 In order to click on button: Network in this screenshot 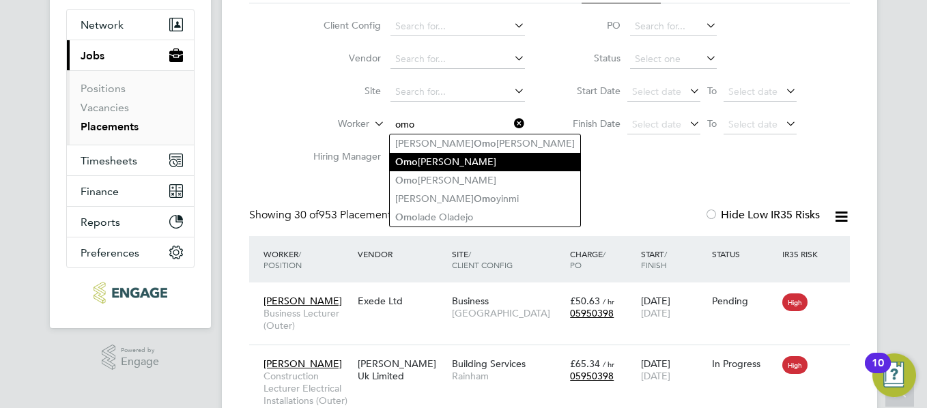, I will do `click(130, 25)`.